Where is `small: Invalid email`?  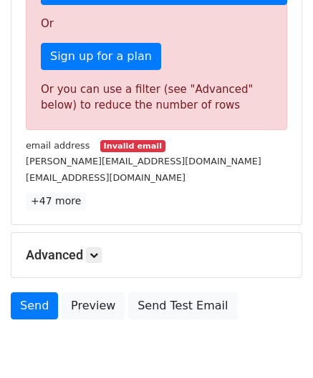 small: Invalid email is located at coordinates (132, 146).